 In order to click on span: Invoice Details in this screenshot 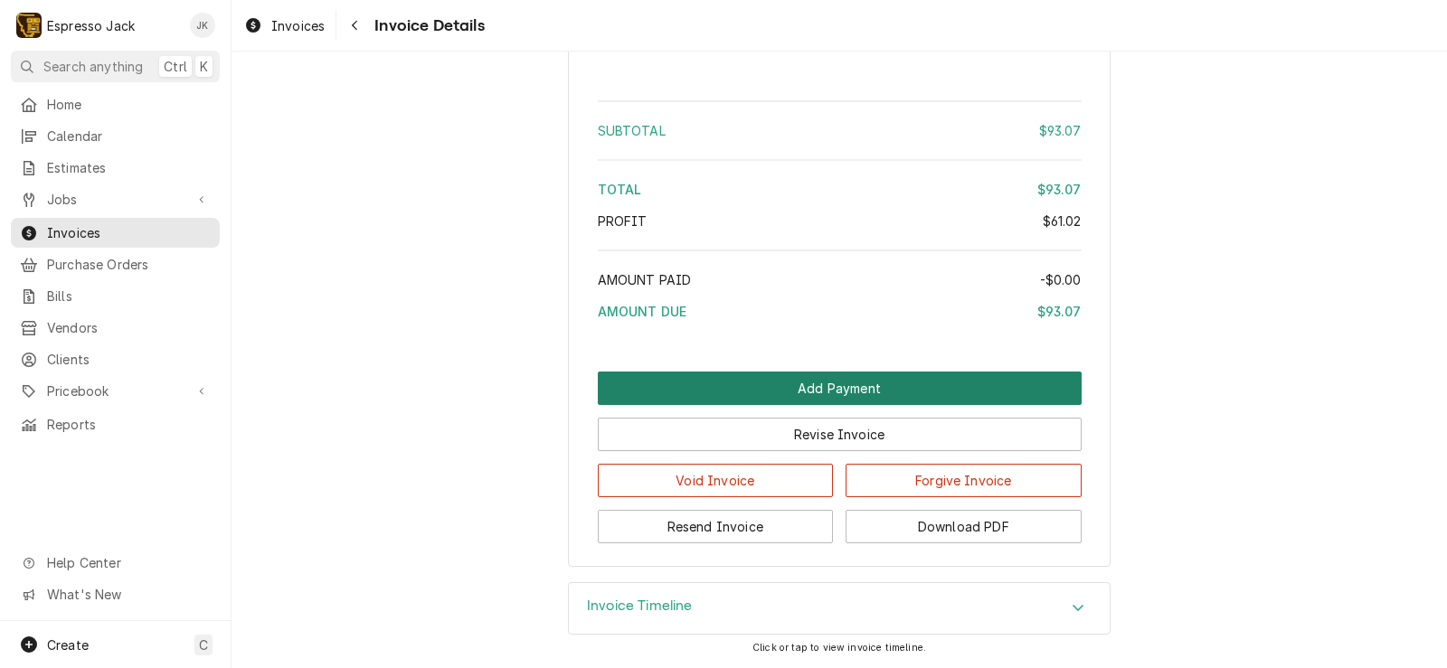, I will do `click(426, 25)`.